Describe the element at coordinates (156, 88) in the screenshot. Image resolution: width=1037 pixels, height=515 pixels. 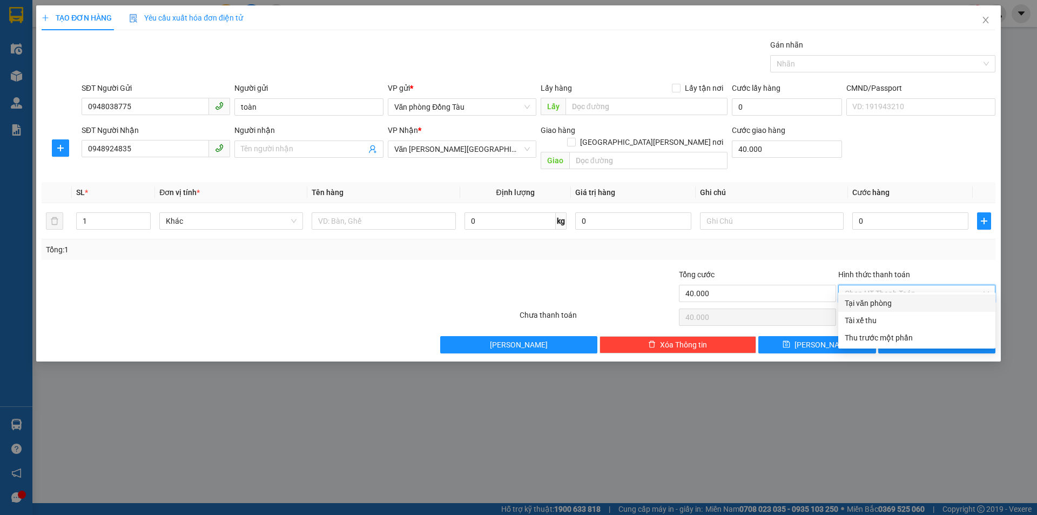
I see `div: SĐT Người Gửi` at that location.